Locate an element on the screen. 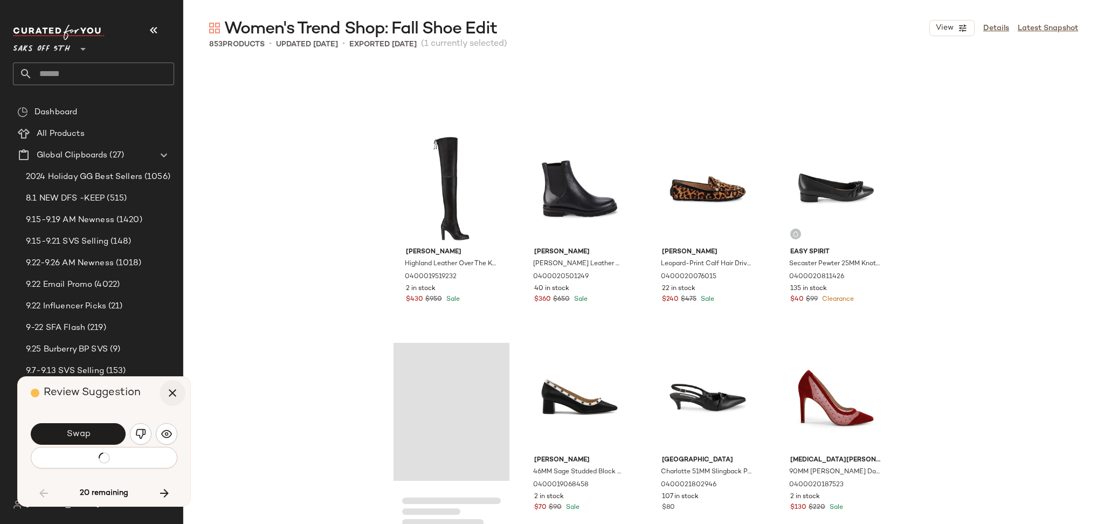 This screenshot has width=1104, height=524. span: Charlotte 51MM Slingback Pumps is located at coordinates (706, 472).